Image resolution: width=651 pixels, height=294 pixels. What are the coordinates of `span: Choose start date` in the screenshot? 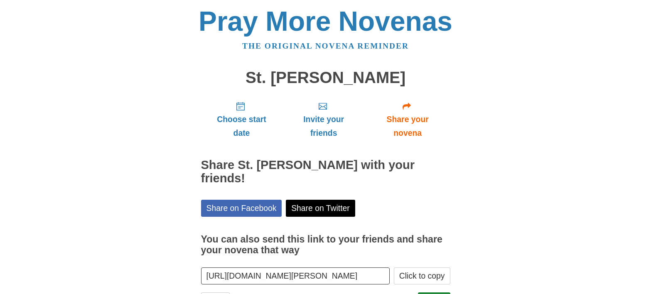 It's located at (242, 126).